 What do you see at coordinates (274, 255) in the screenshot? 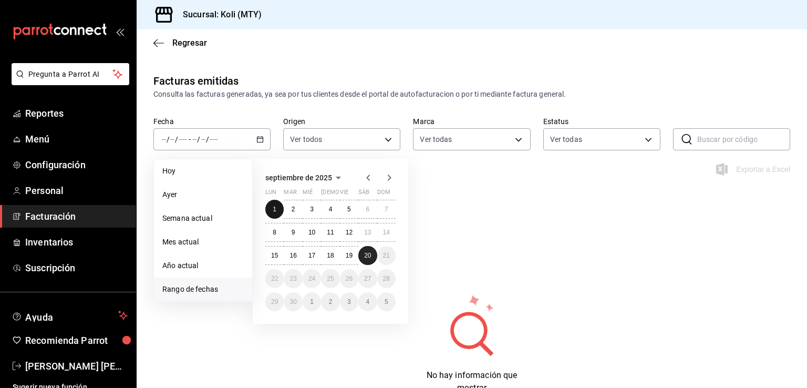
I see `abbr: 15 de septiembre de 2025` at bounding box center [274, 255].